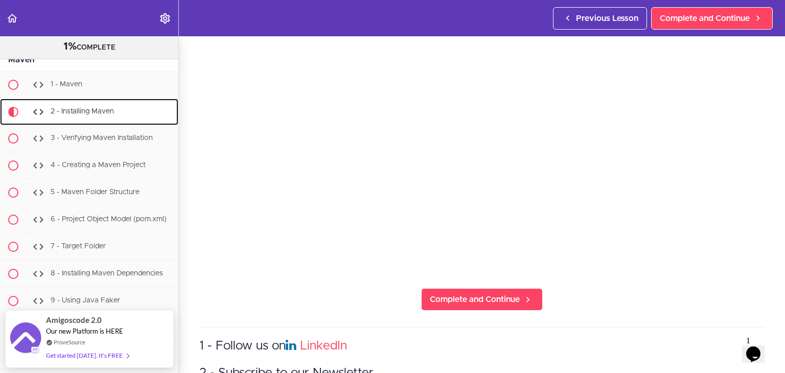  I want to click on a: LinkedIn, so click(323, 346).